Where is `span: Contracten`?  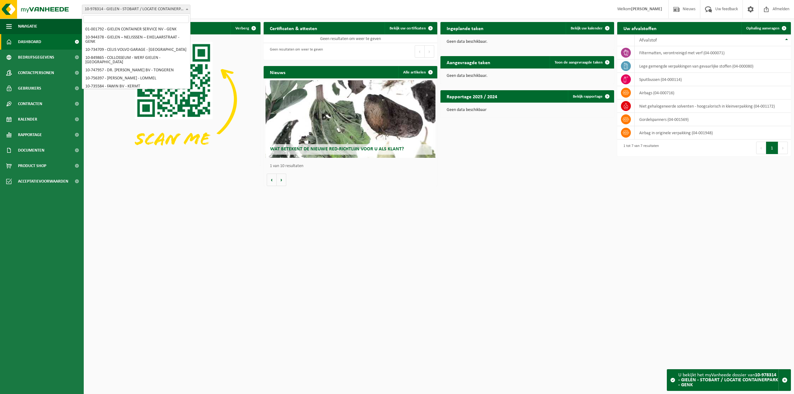
span: Contracten is located at coordinates (30, 104).